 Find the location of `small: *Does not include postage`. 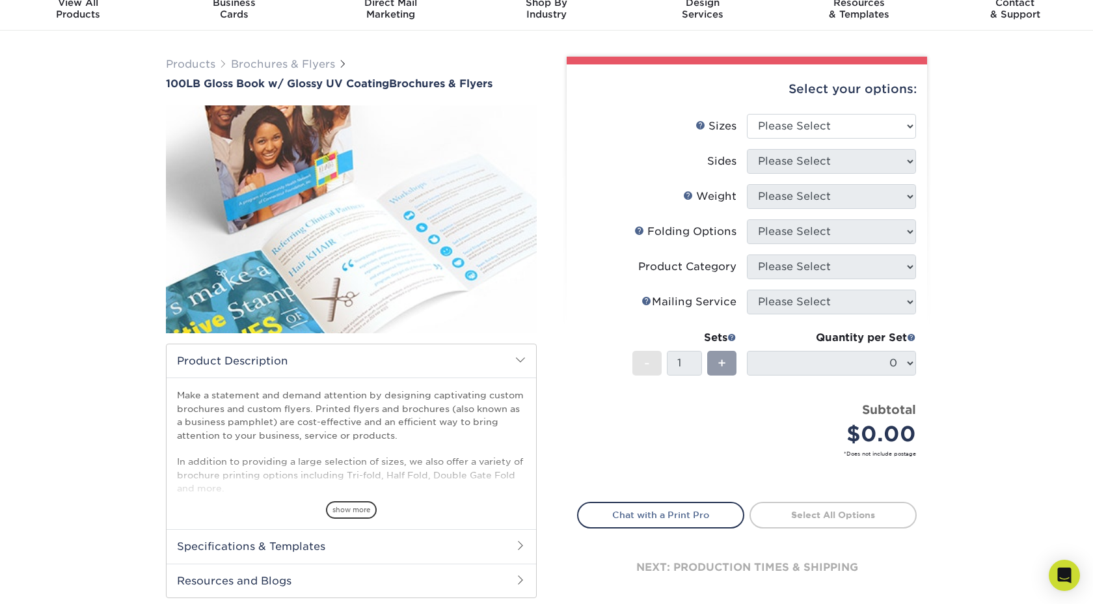

small: *Does not include postage is located at coordinates (751, 453).